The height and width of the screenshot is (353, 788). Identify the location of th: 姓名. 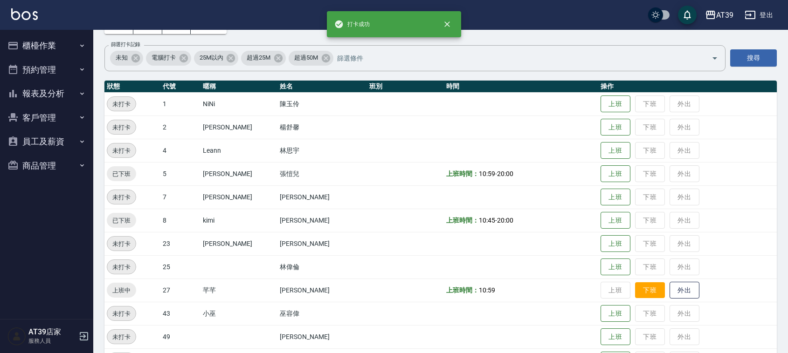
(322, 87).